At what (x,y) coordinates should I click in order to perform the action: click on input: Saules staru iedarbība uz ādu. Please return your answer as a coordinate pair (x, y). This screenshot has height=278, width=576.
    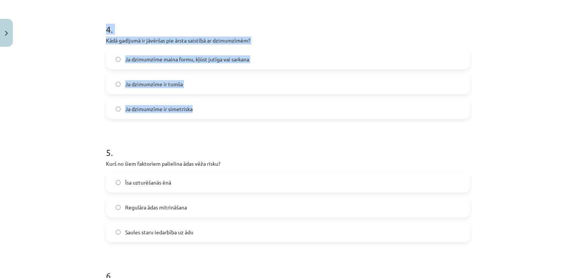
    Looking at the image, I should click on (118, 232).